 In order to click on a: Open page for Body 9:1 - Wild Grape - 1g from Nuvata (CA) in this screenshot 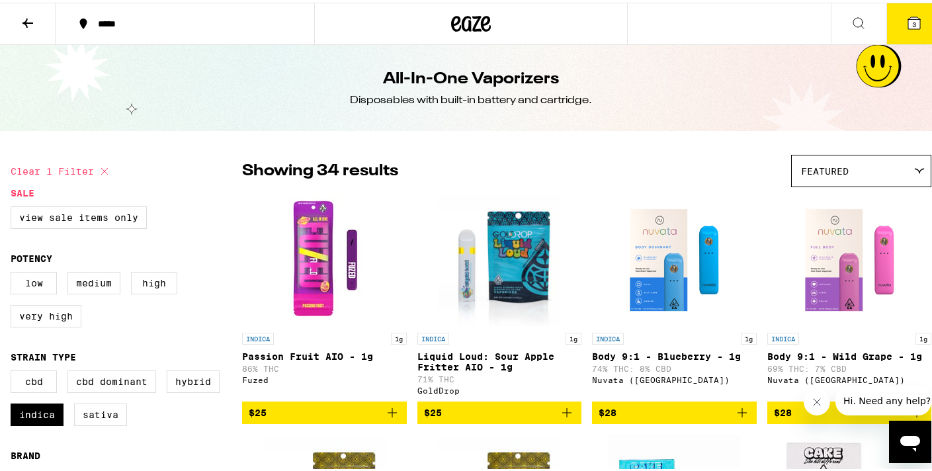, I will do `click(849, 295)`.